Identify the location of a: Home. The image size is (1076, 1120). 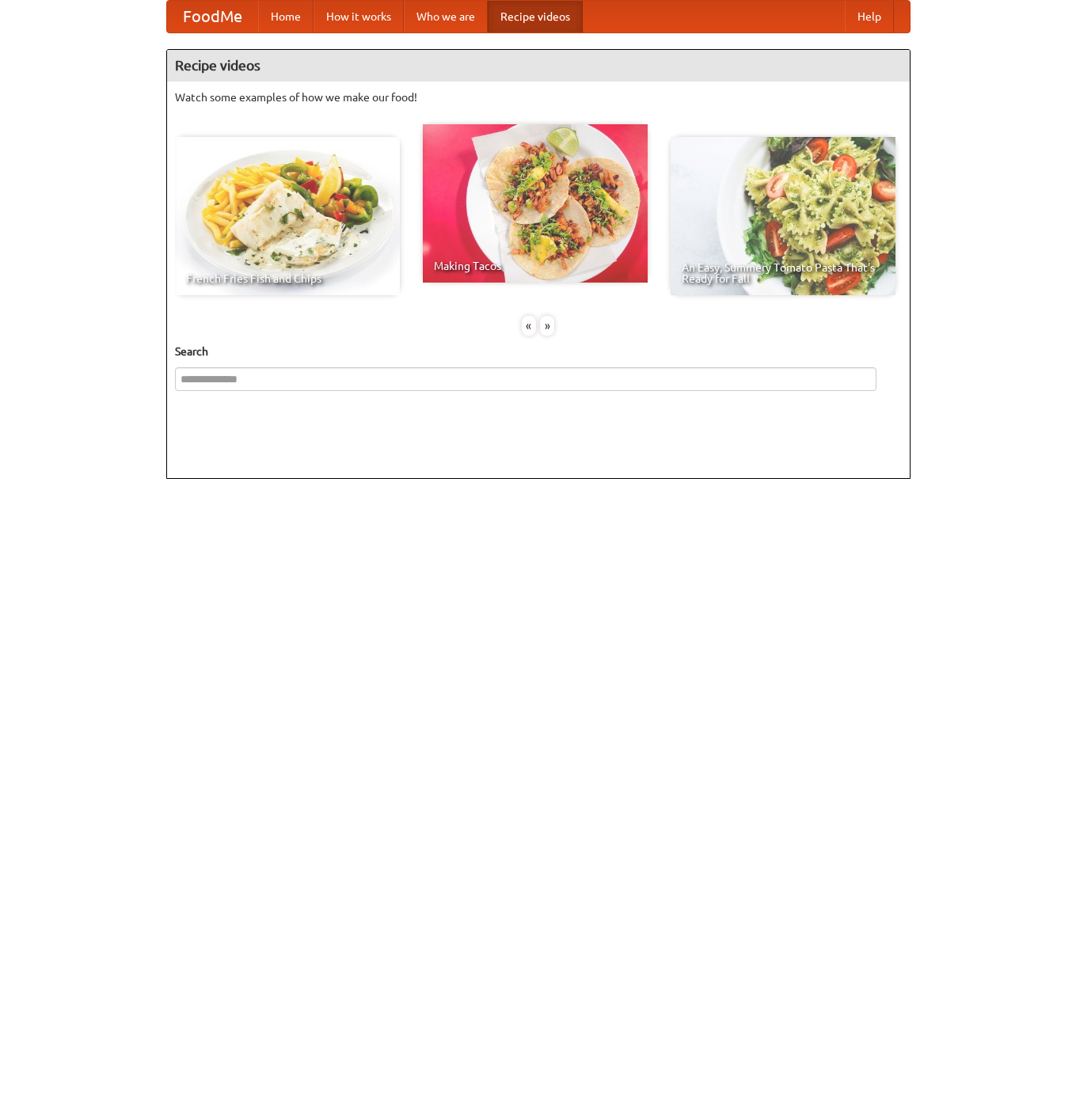
(286, 17).